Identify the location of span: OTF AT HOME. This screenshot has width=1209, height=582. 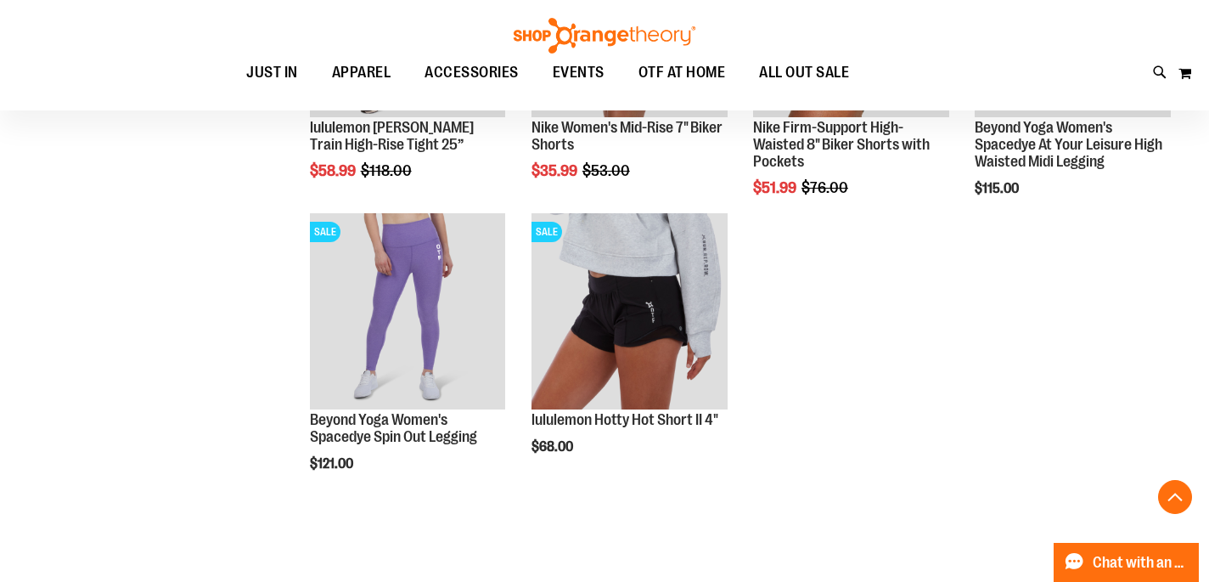
(682, 72).